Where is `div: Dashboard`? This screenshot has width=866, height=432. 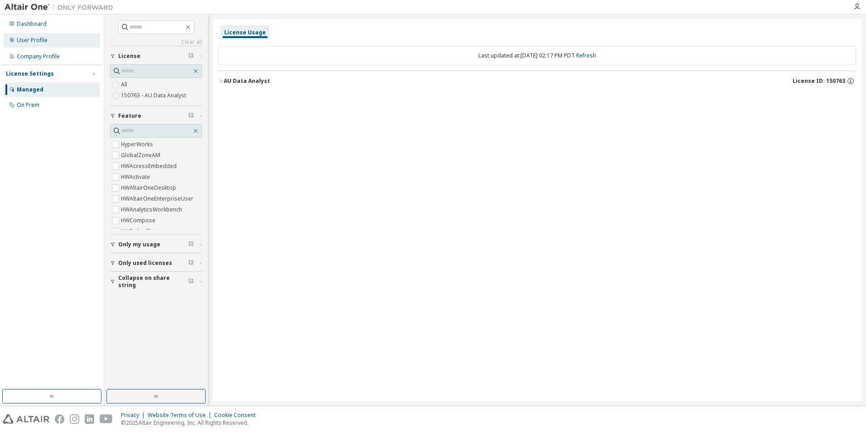 div: Dashboard is located at coordinates (32, 24).